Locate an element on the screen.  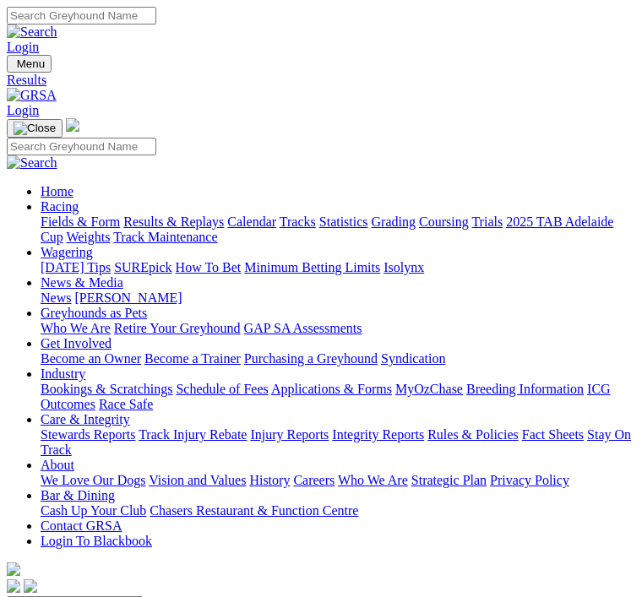
div: Industry is located at coordinates (338, 397).